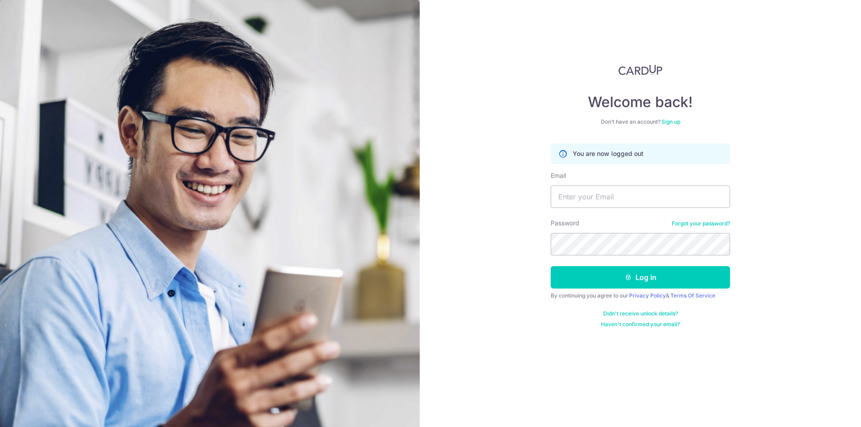 This screenshot has width=861, height=427. Describe the element at coordinates (693, 296) in the screenshot. I see `a: Terms Of Service` at that location.